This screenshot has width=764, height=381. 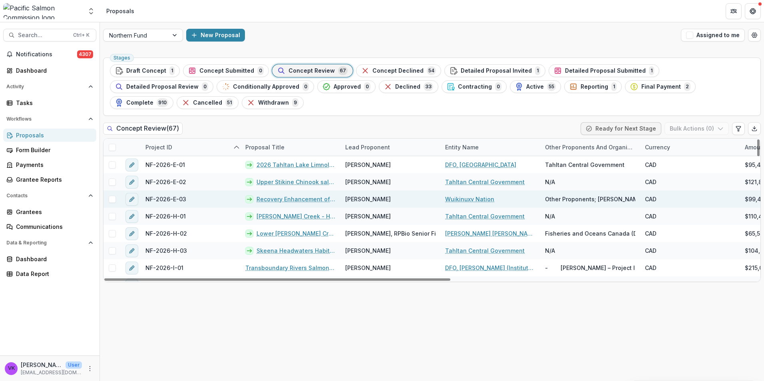 What do you see at coordinates (733, 11) in the screenshot?
I see `button: Partners` at bounding box center [733, 11].